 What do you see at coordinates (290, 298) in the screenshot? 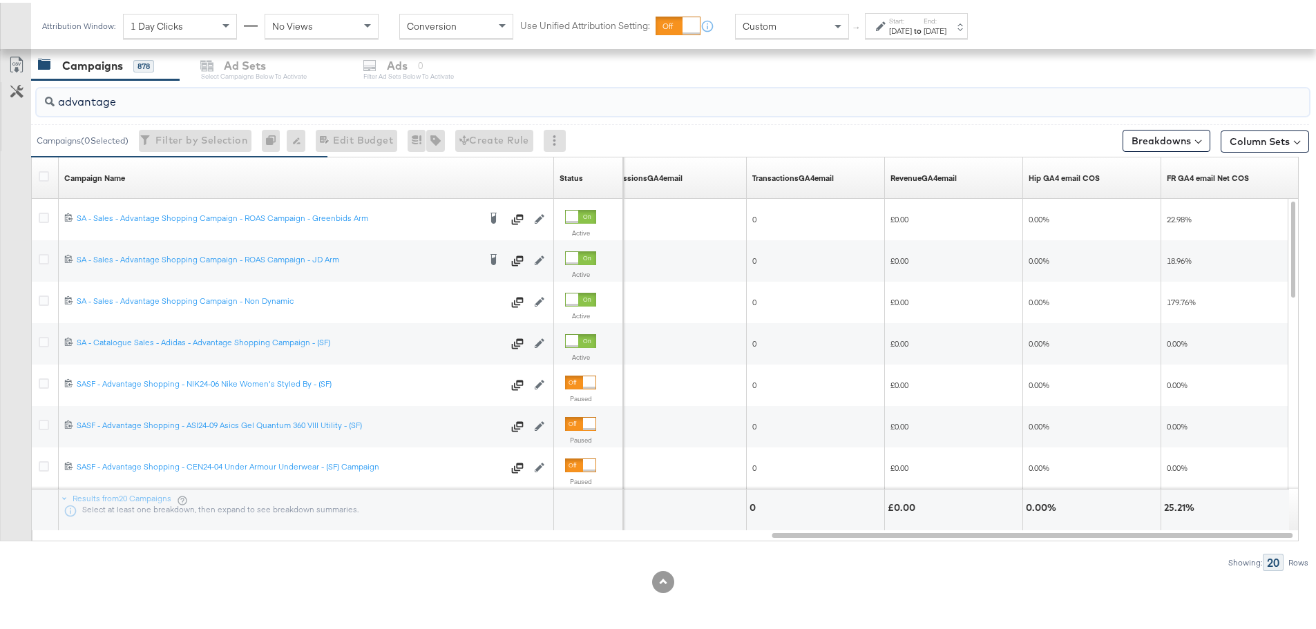
I see `div: SA - Sales - Advantage Shopping Campaign - Non Dynamic` at bounding box center [290, 298].